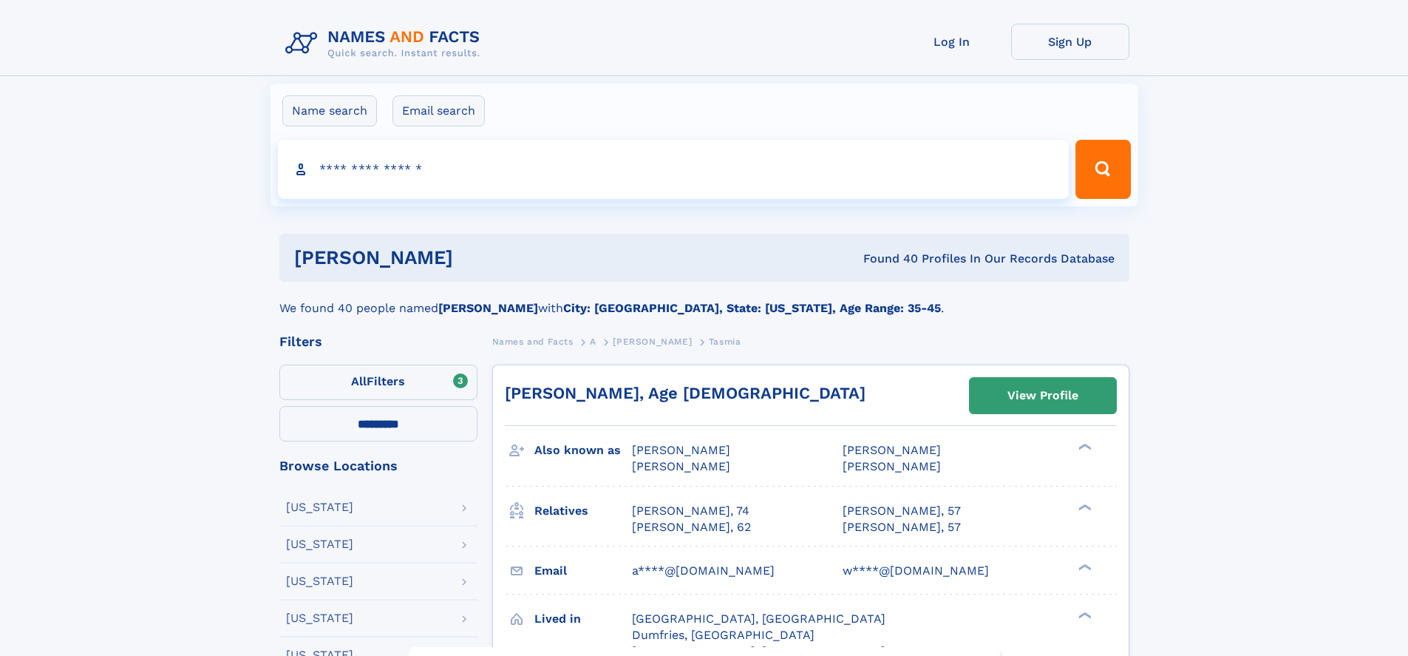  Describe the element at coordinates (952, 41) in the screenshot. I see `a: Log In` at that location.